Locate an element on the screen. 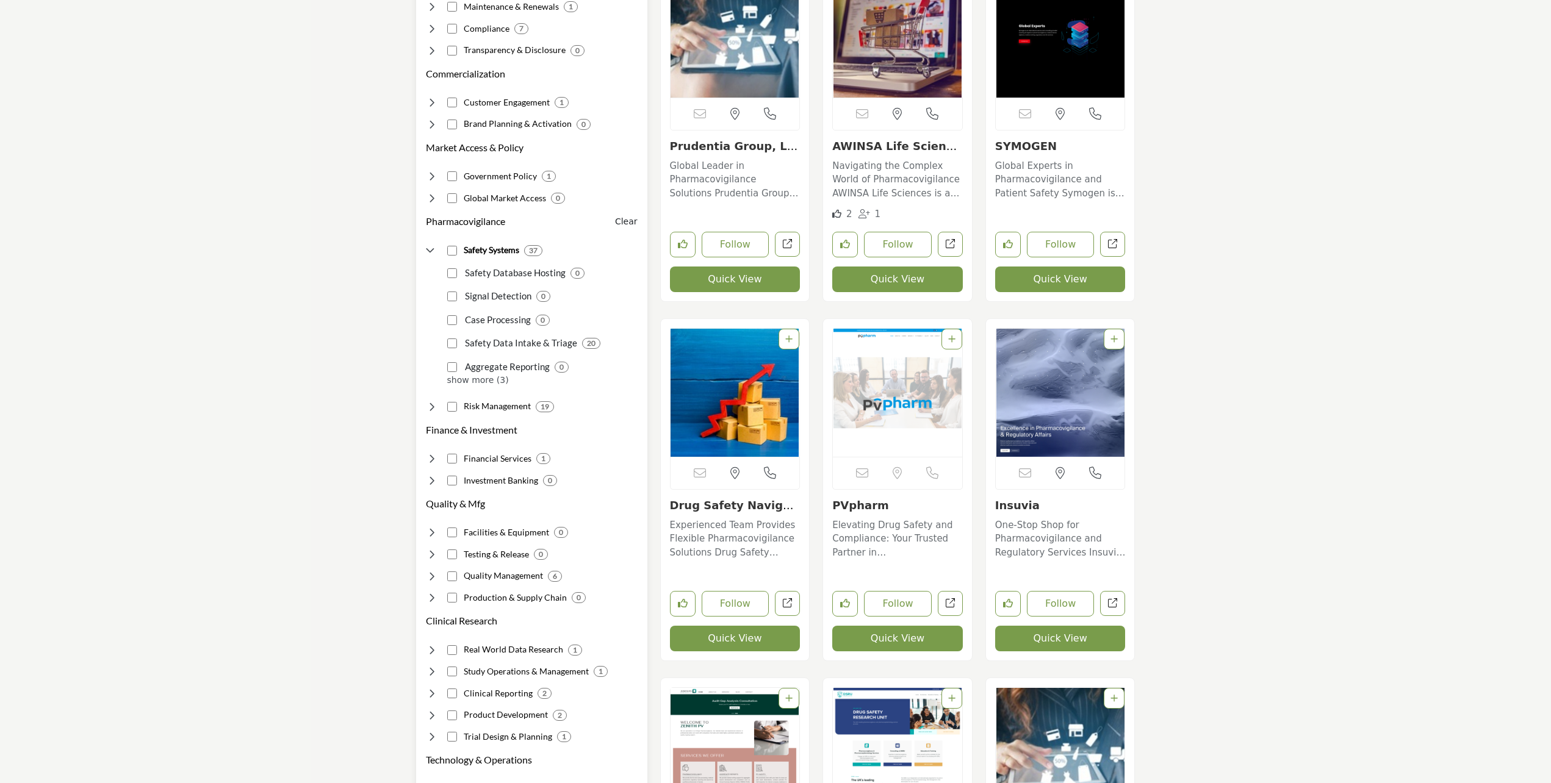 The height and width of the screenshot is (783, 1551). p: One-Stop Shop for Pharmacovigilance and Regulatory Services Insuvia provides end-to-end pharmacov... is located at coordinates (1060, 539).